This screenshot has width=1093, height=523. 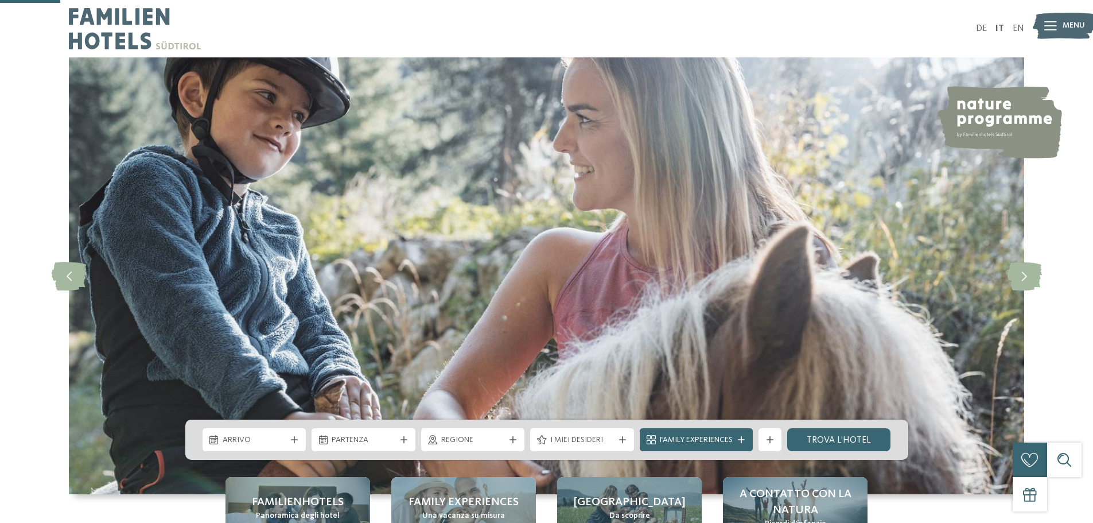 What do you see at coordinates (696, 440) in the screenshot?
I see `span: Family Experiences` at bounding box center [696, 440].